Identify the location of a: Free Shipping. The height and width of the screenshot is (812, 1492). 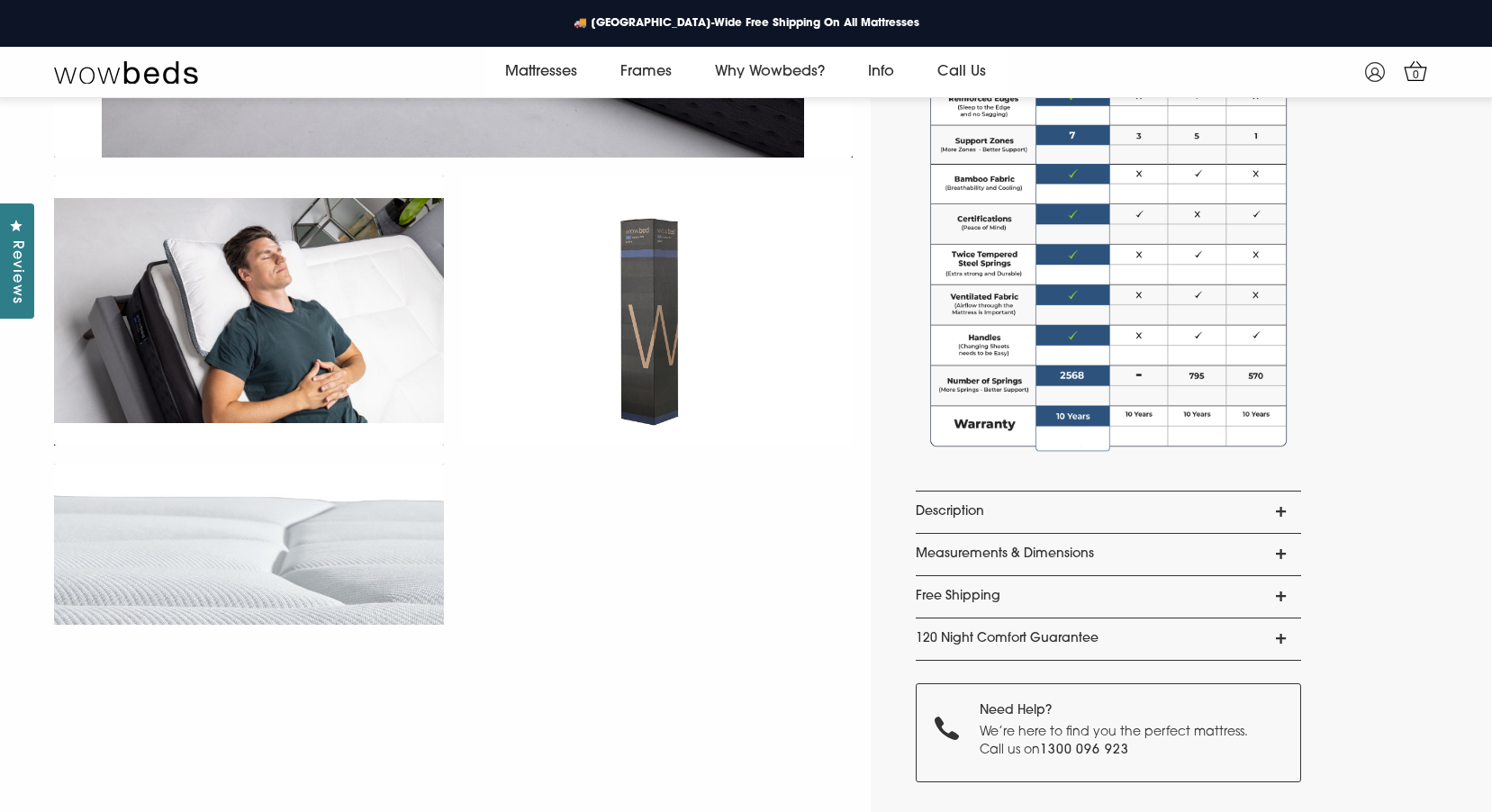
(1108, 596).